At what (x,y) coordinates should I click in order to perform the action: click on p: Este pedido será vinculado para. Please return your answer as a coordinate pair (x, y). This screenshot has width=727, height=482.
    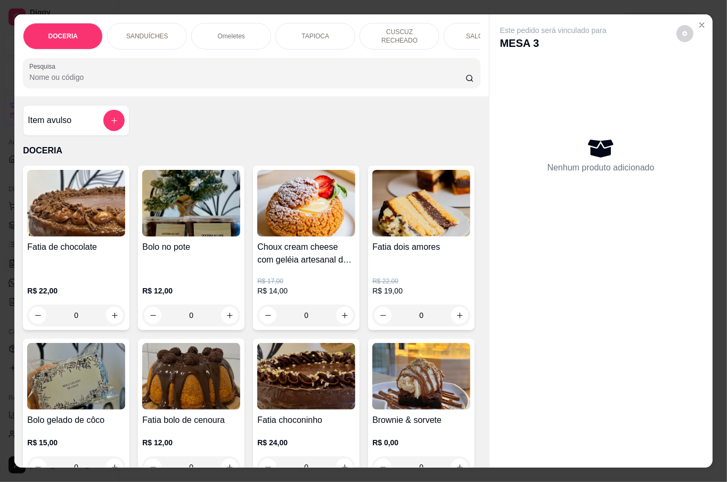
    Looking at the image, I should click on (553, 30).